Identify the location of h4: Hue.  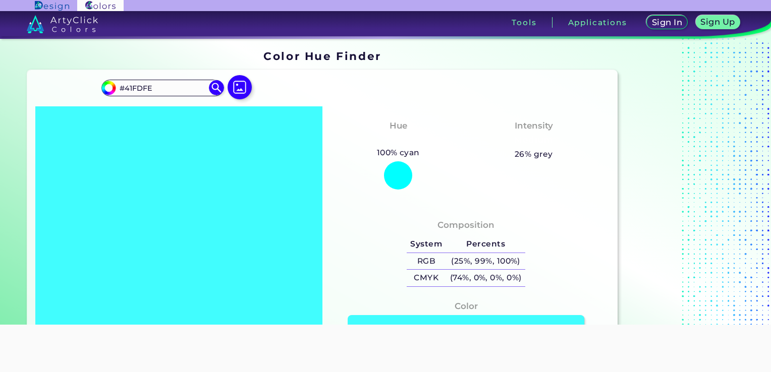
(398, 126).